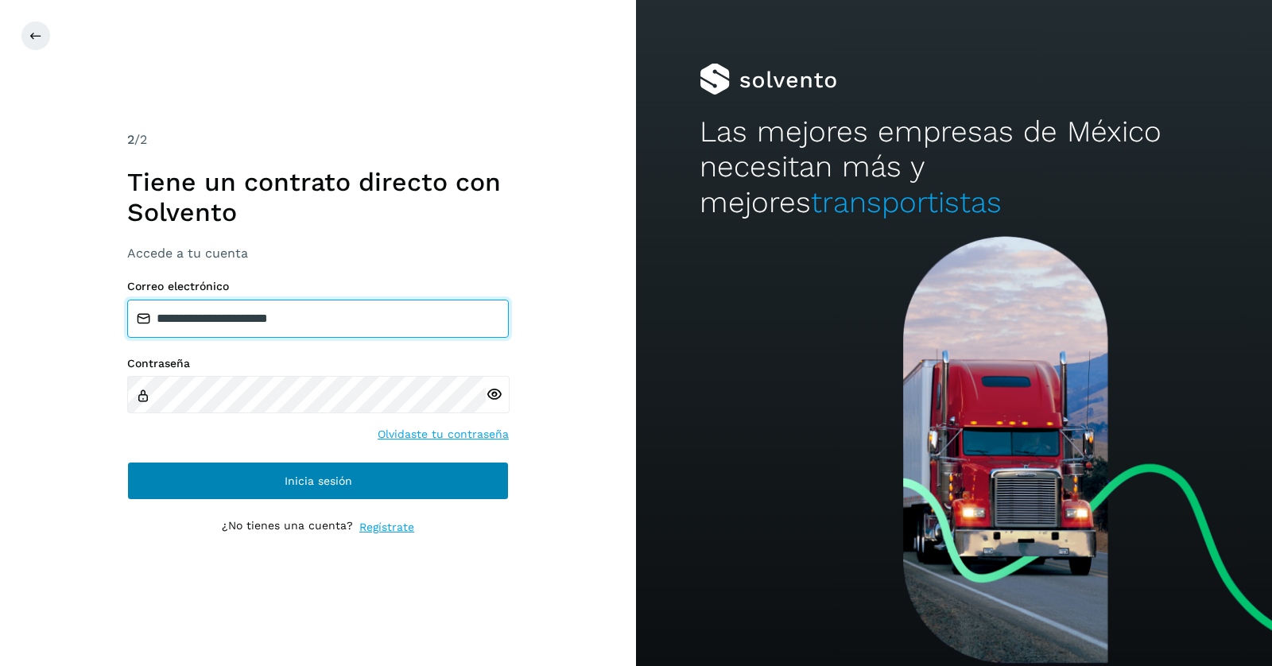 This screenshot has height=666, width=1272. I want to click on p: ¿No tienes una cuenta?, so click(287, 527).